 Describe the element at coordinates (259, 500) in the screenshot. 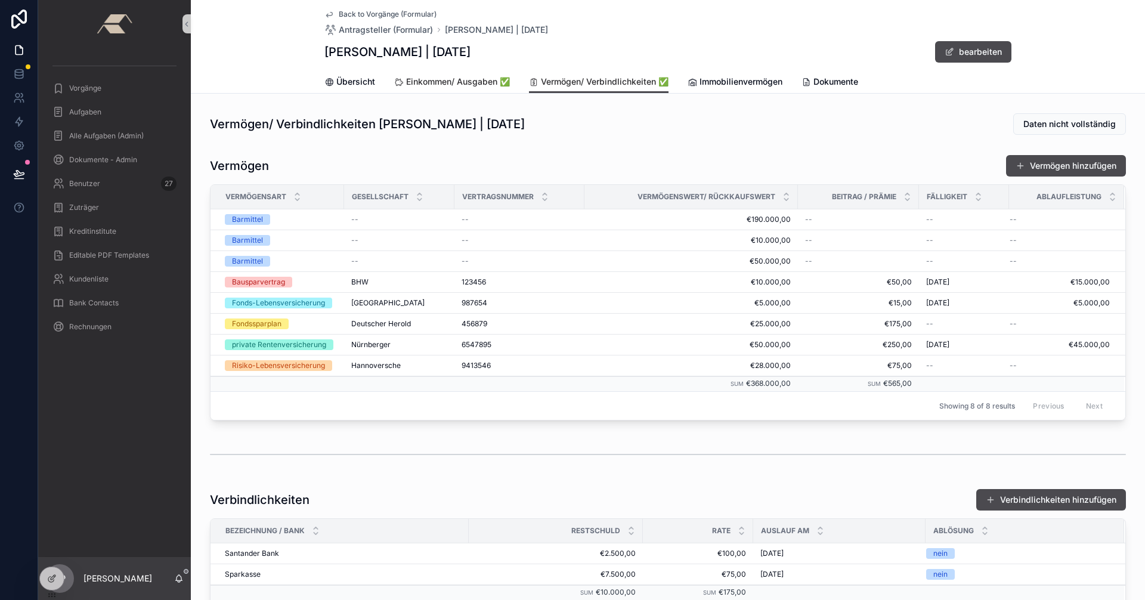

I see `h1: Verbindlichkeiten` at that location.